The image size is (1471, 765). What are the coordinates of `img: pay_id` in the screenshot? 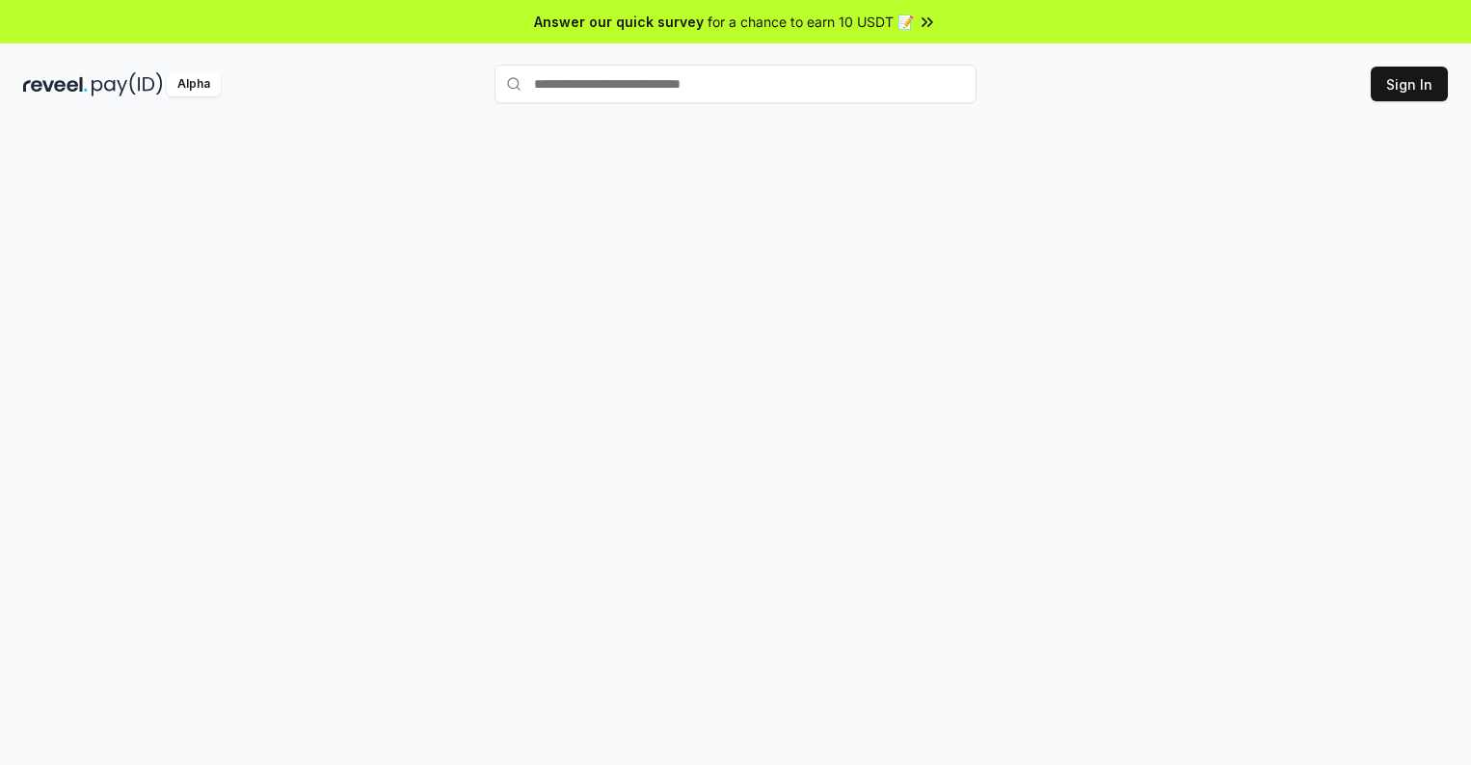 It's located at (127, 84).